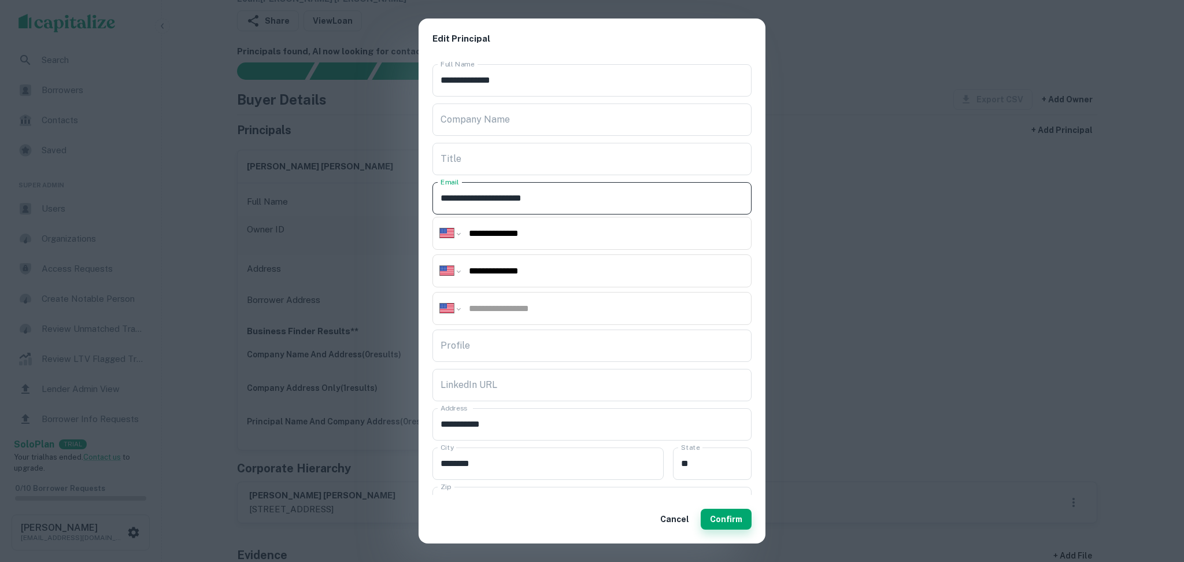 This screenshot has width=1184, height=562. What do you see at coordinates (447, 447) in the screenshot?
I see `label: City` at bounding box center [447, 447].